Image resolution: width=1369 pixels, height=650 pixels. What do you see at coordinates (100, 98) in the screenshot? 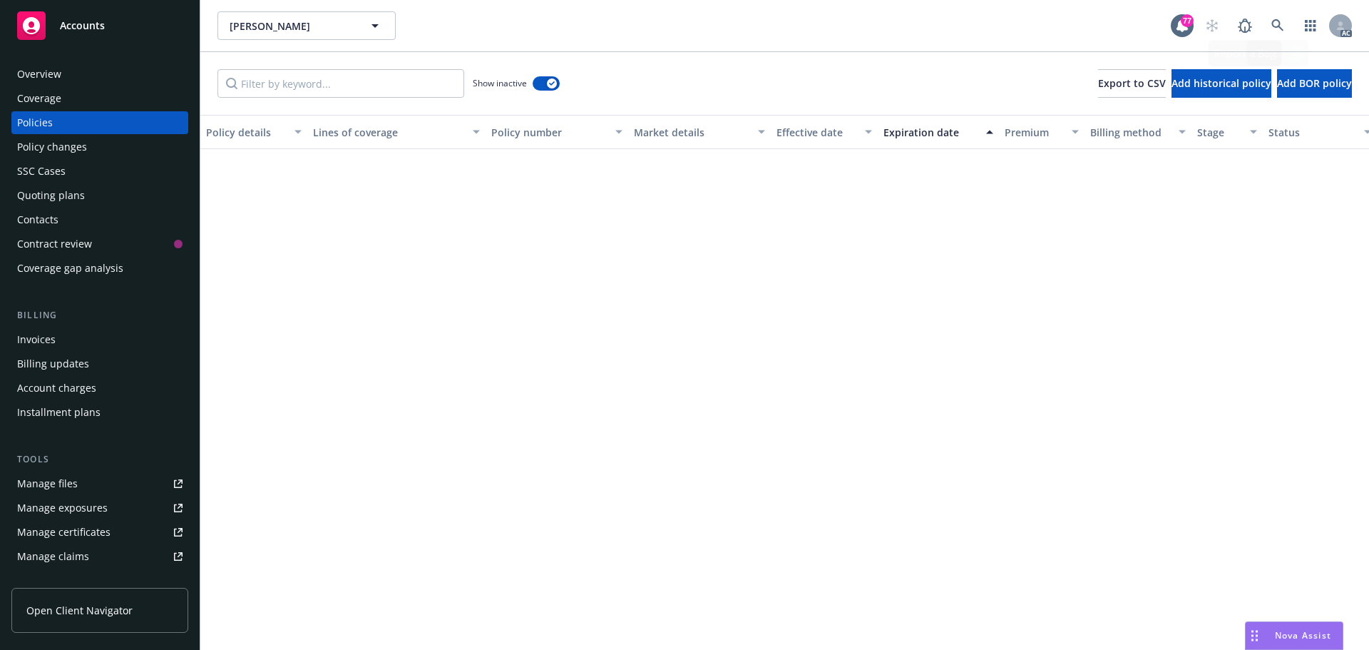
I see `a: Coverage` at bounding box center [100, 98].